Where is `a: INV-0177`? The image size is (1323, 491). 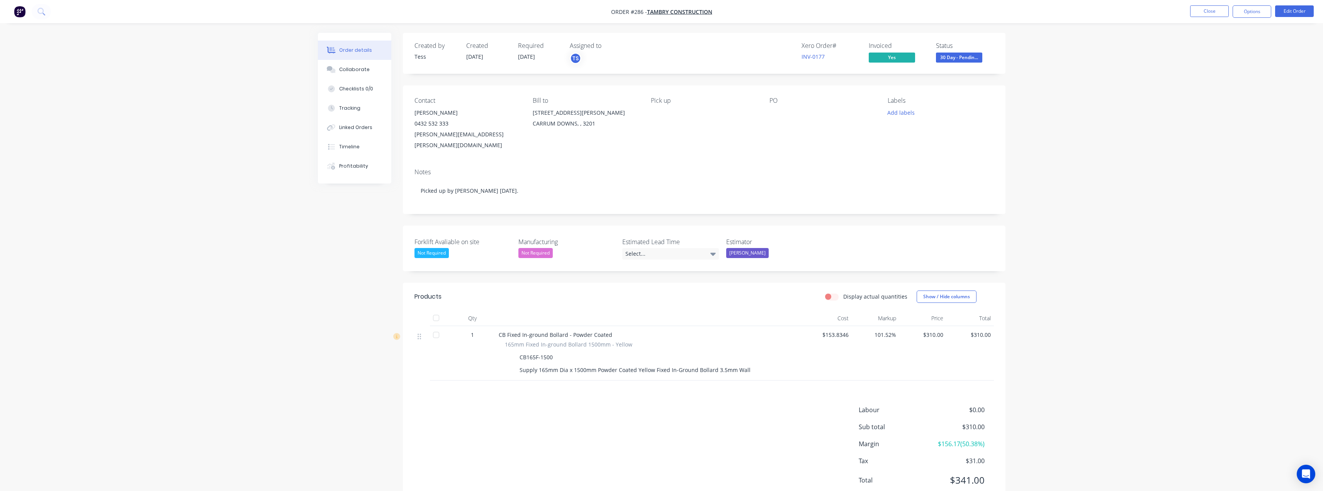 a: INV-0177 is located at coordinates (813, 56).